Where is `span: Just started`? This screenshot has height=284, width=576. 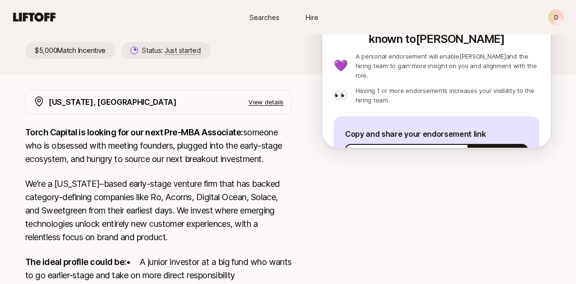 span: Just started is located at coordinates (183, 50).